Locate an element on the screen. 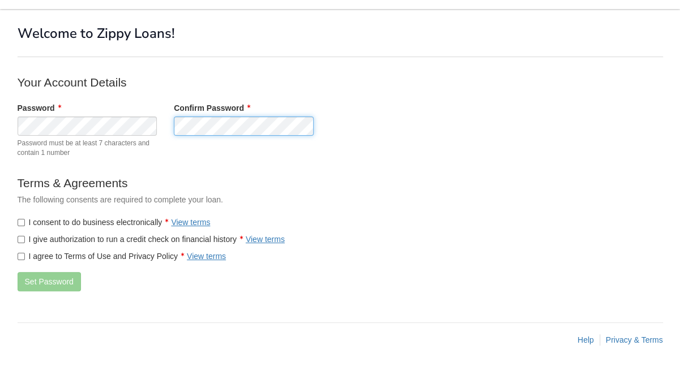  p: Your Account Details is located at coordinates (244, 82).